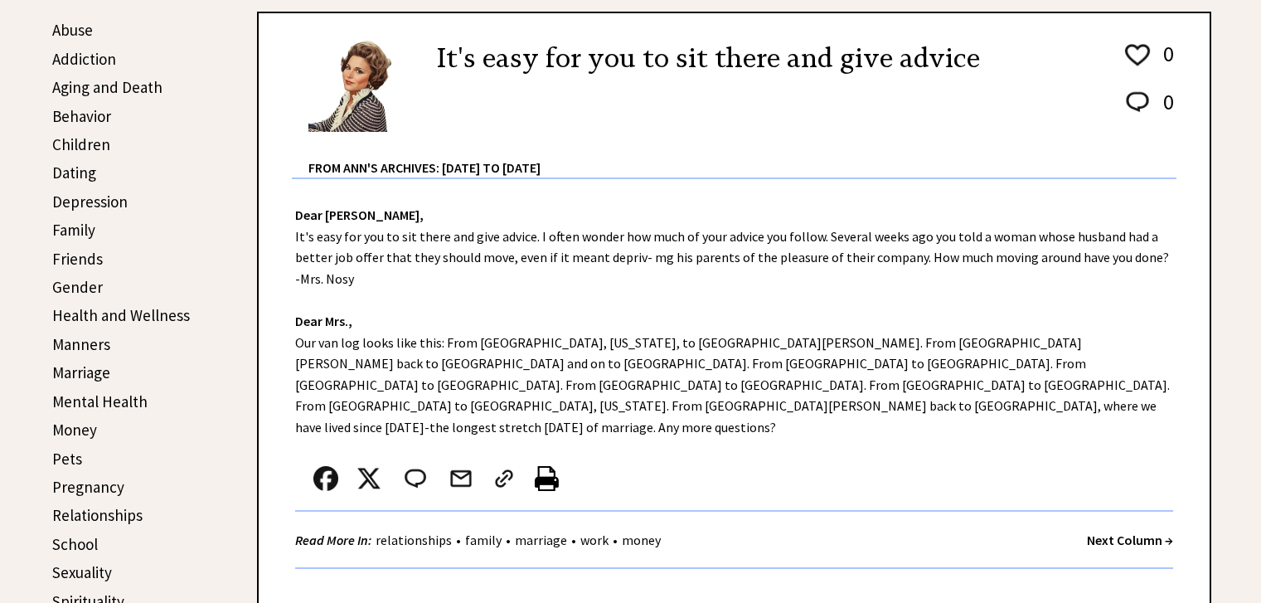  What do you see at coordinates (1130, 540) in the screenshot?
I see `a: Next Column →` at bounding box center [1130, 540].